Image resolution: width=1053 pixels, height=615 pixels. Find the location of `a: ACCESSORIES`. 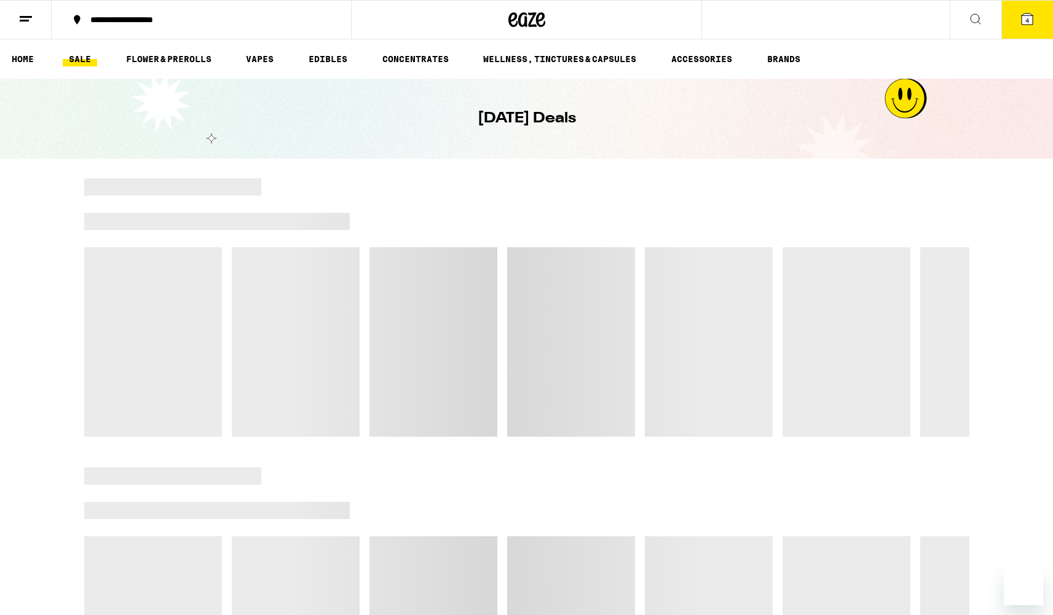

a: ACCESSORIES is located at coordinates (701, 59).